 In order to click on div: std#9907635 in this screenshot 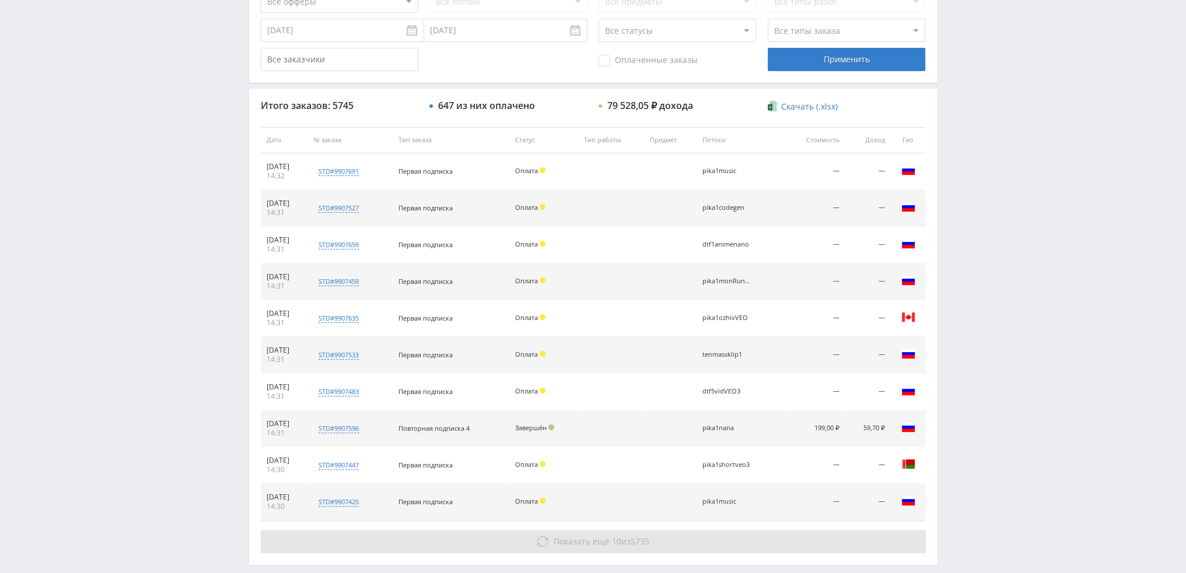, I will do `click(338, 318)`.